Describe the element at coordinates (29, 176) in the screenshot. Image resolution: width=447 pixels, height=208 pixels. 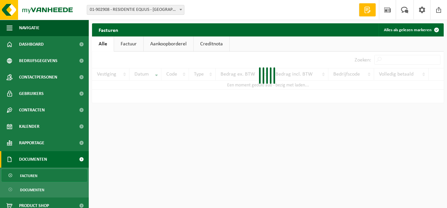
I see `span: Facturen` at that location.